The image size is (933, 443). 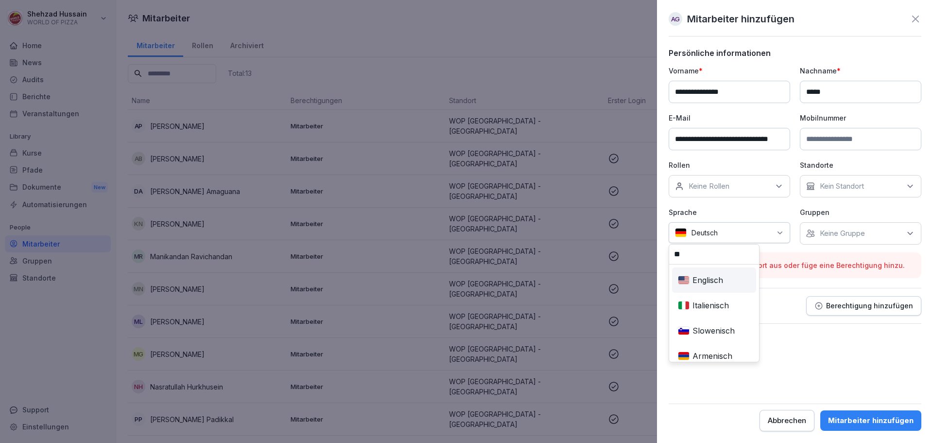 What do you see at coordinates (861, 165) in the screenshot?
I see `p: Standorte` at bounding box center [861, 165].